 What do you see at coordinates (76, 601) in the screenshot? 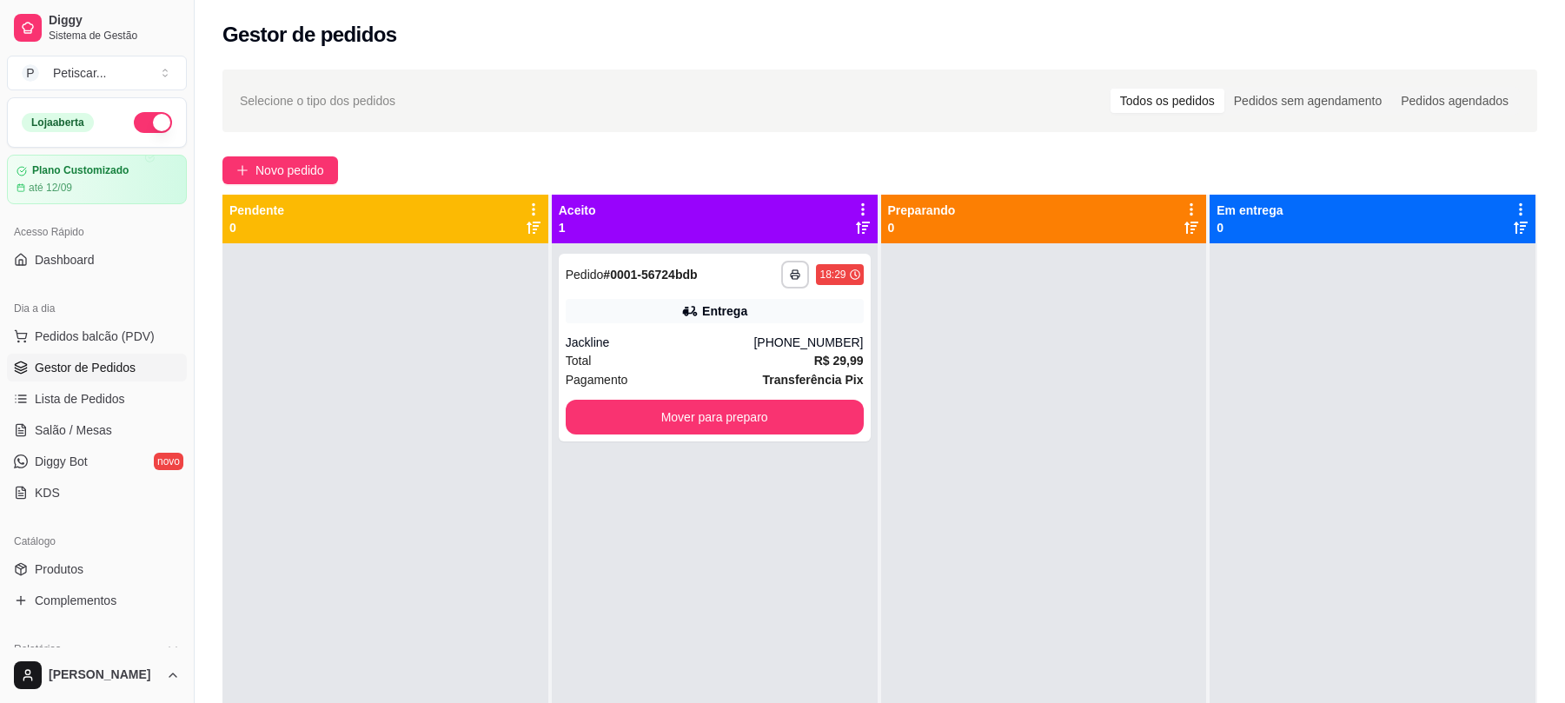
I see `span: Complementos` at bounding box center [76, 601].